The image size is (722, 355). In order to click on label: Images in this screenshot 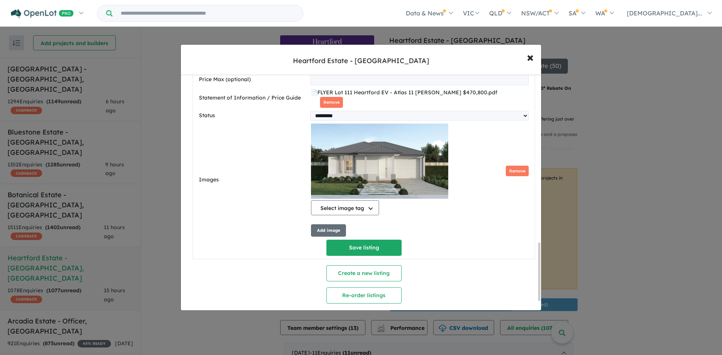, I will do `click(253, 180)`.